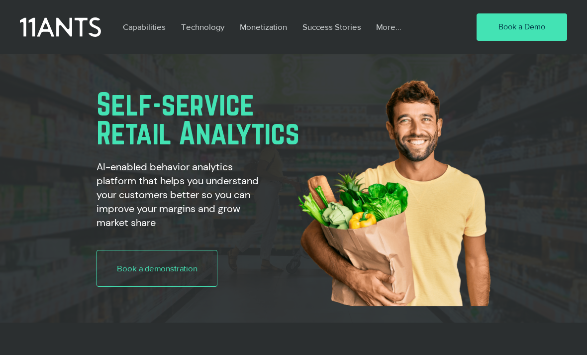 This screenshot has width=587, height=355. Describe the element at coordinates (332, 27) in the screenshot. I see `a: Success Stories` at that location.